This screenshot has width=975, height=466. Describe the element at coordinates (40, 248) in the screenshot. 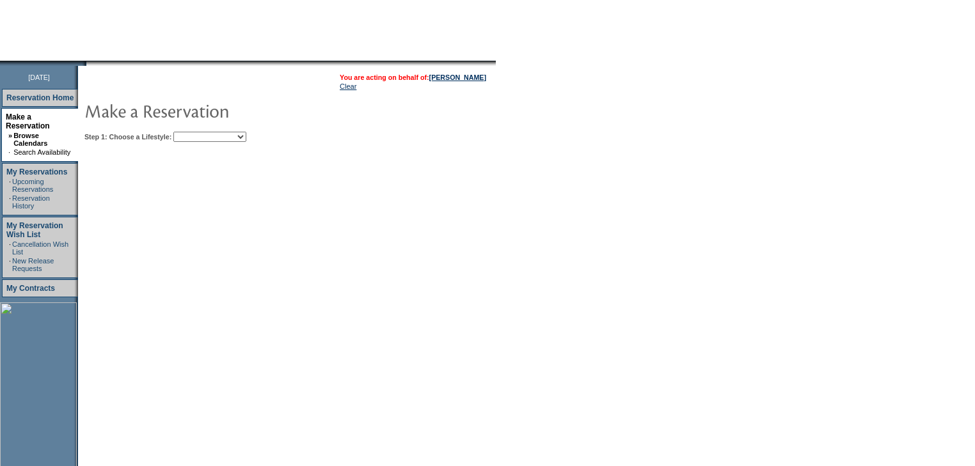

I see `a: Cancellation Wish List` at that location.